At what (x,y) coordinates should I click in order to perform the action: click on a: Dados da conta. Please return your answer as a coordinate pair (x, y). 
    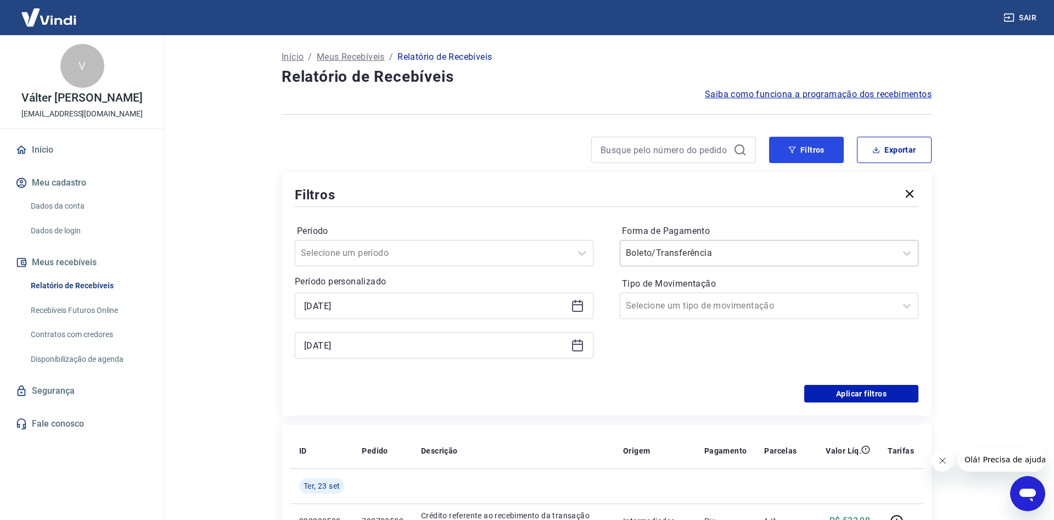
    Looking at the image, I should click on (88, 206).